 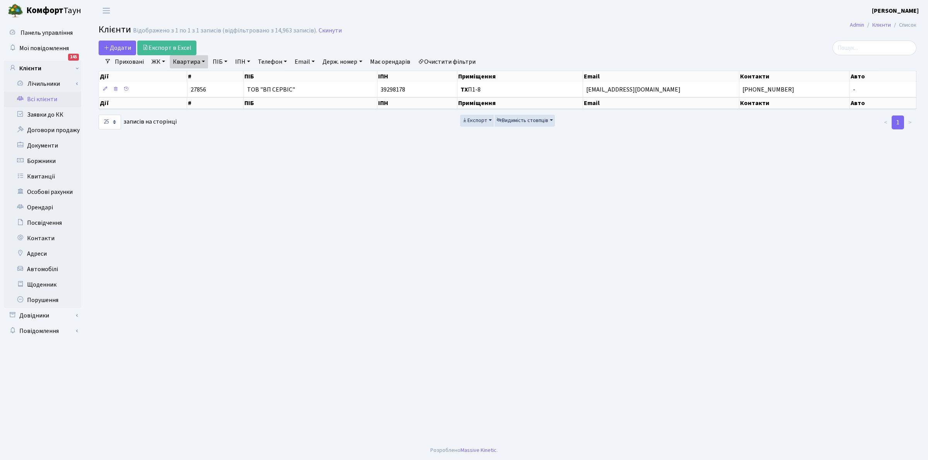 What do you see at coordinates (43, 161) in the screenshot?
I see `a: Боржники` at bounding box center [43, 161].